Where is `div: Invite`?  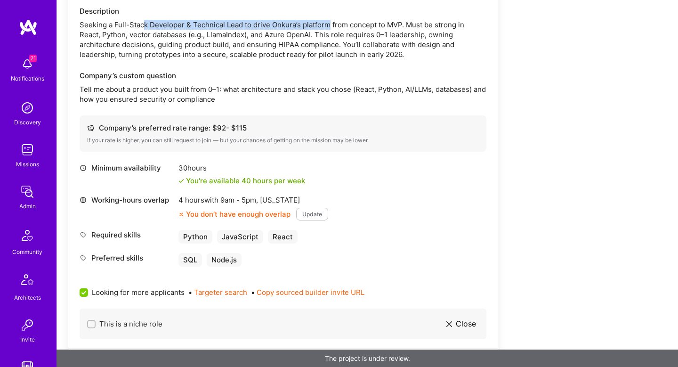
div: Invite is located at coordinates (27, 339).